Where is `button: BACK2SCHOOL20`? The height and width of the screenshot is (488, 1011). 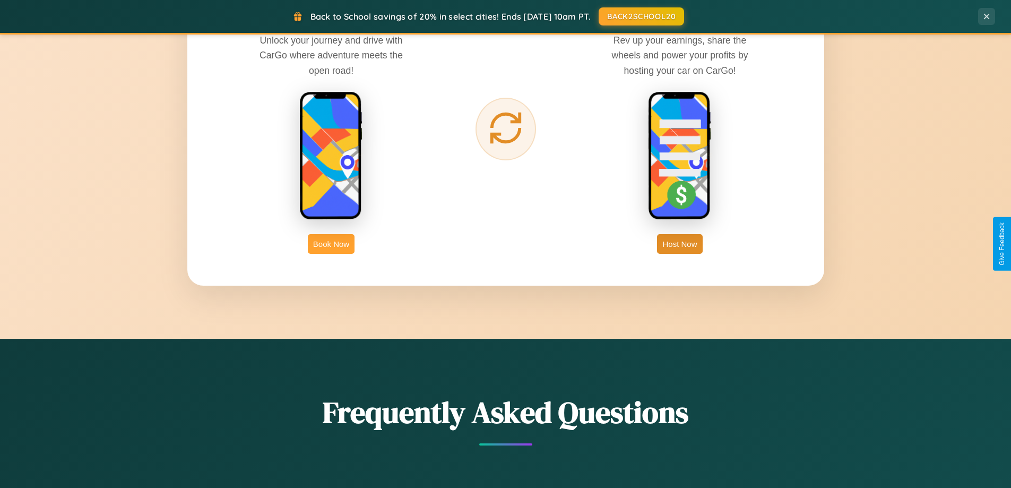 button: BACK2SCHOOL20 is located at coordinates (641, 16).